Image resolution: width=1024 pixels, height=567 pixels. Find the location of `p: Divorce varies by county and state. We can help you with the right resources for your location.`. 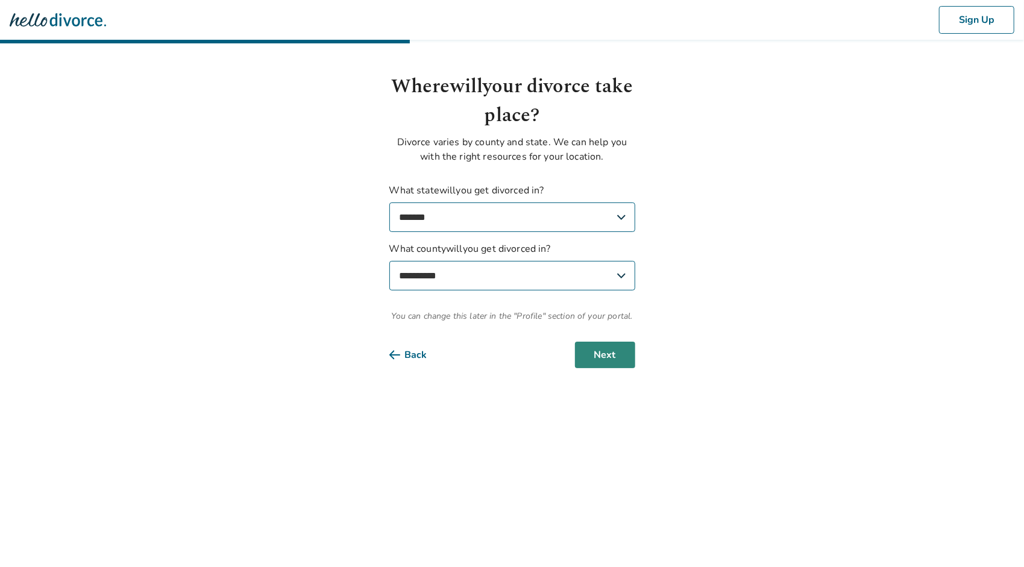

p: Divorce varies by county and state. We can help you with the right resources for your location. is located at coordinates (512, 150).